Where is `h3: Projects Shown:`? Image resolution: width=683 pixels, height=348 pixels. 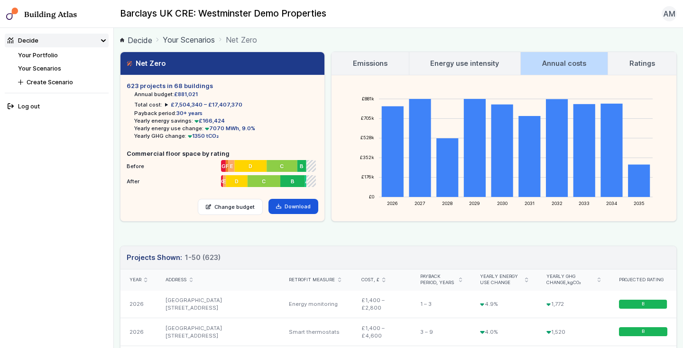
h3: Projects Shown: is located at coordinates (174, 258).